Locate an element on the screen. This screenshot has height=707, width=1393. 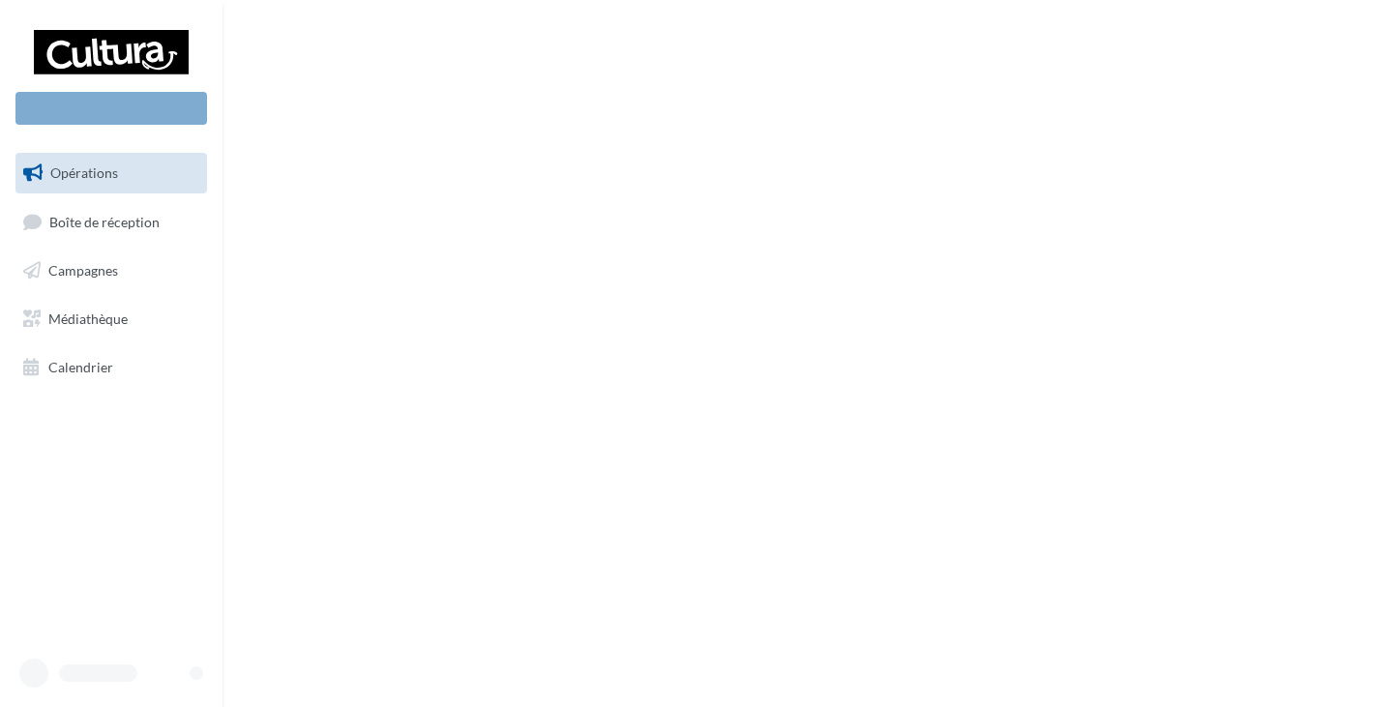
a: Opérations is located at coordinates (111, 173).